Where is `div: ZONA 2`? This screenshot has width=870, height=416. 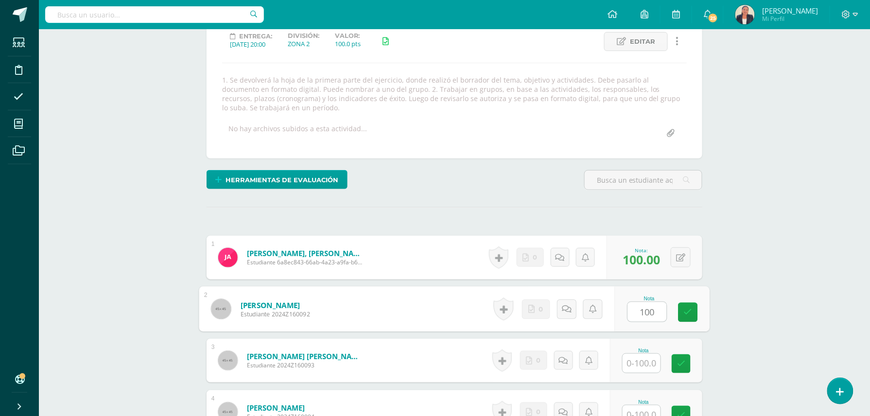 div: ZONA 2 is located at coordinates (303, 44).